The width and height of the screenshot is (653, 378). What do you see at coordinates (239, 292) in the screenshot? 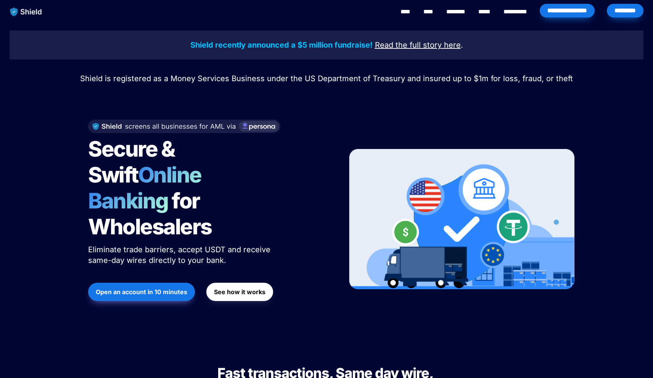
I see `button: See how it works` at bounding box center [239, 292].